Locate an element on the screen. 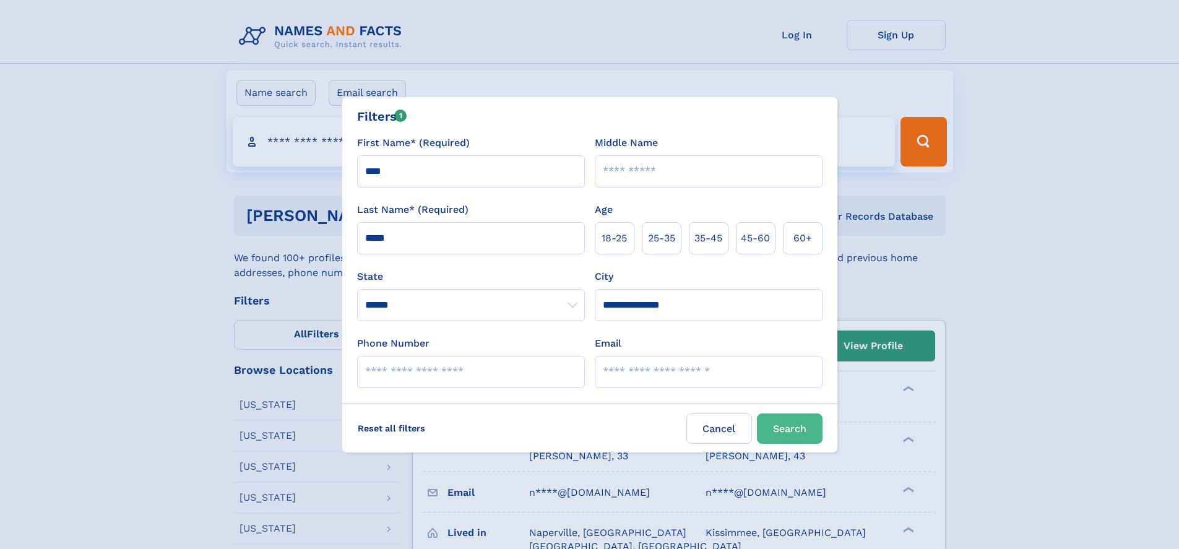  button: Search is located at coordinates (789, 428).